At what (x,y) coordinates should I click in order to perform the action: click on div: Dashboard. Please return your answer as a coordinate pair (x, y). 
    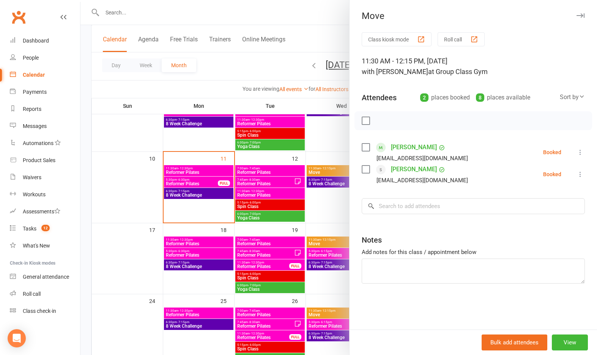
    Looking at the image, I should click on (36, 41).